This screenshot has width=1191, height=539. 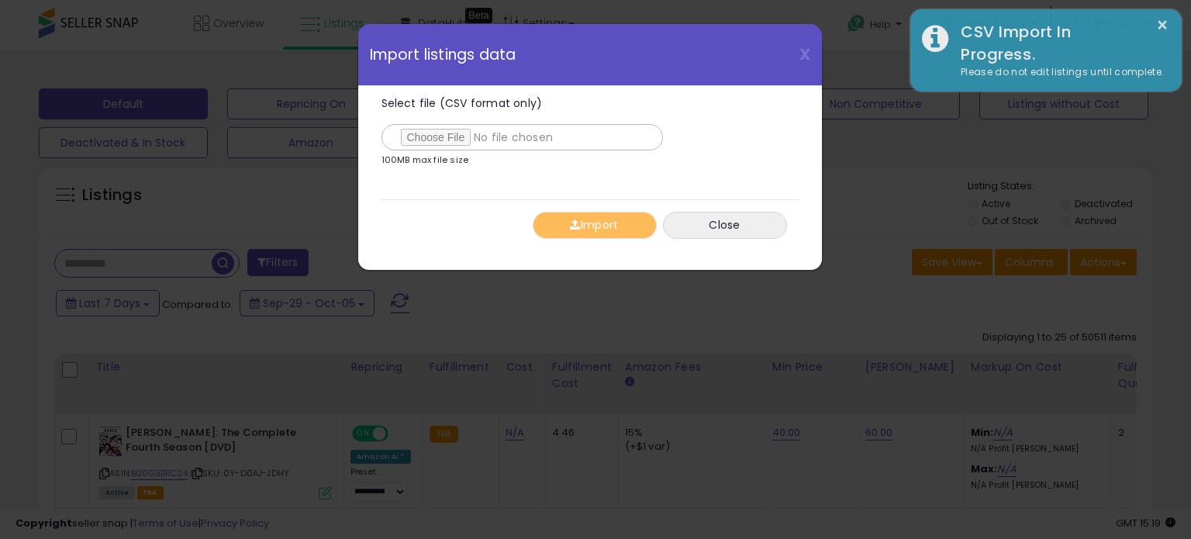 What do you see at coordinates (462, 103) in the screenshot?
I see `span: Select file (CSV format only)` at bounding box center [462, 103].